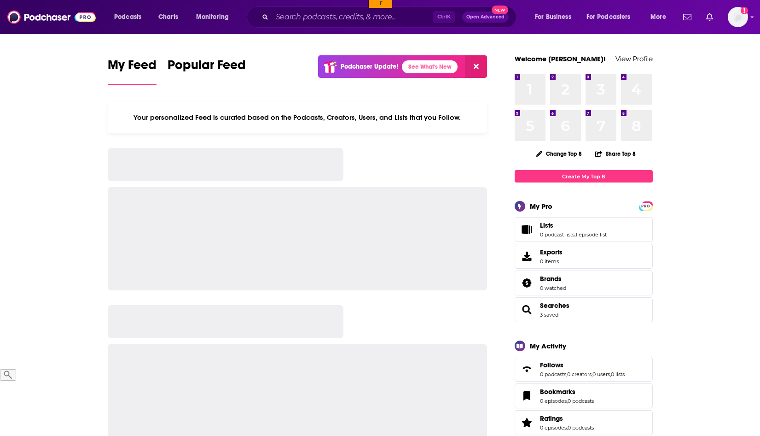  I want to click on span: Podcasts, so click(128, 17).